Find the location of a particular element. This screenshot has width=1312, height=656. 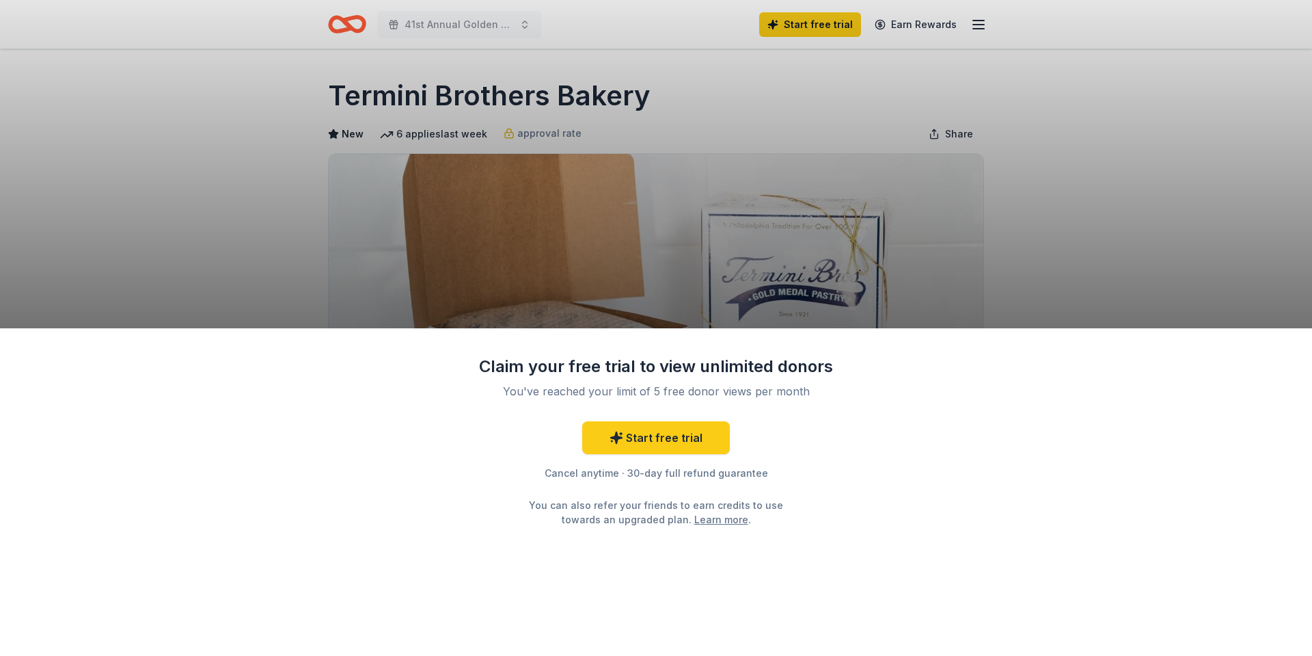

a: Start free trial is located at coordinates (656, 437).